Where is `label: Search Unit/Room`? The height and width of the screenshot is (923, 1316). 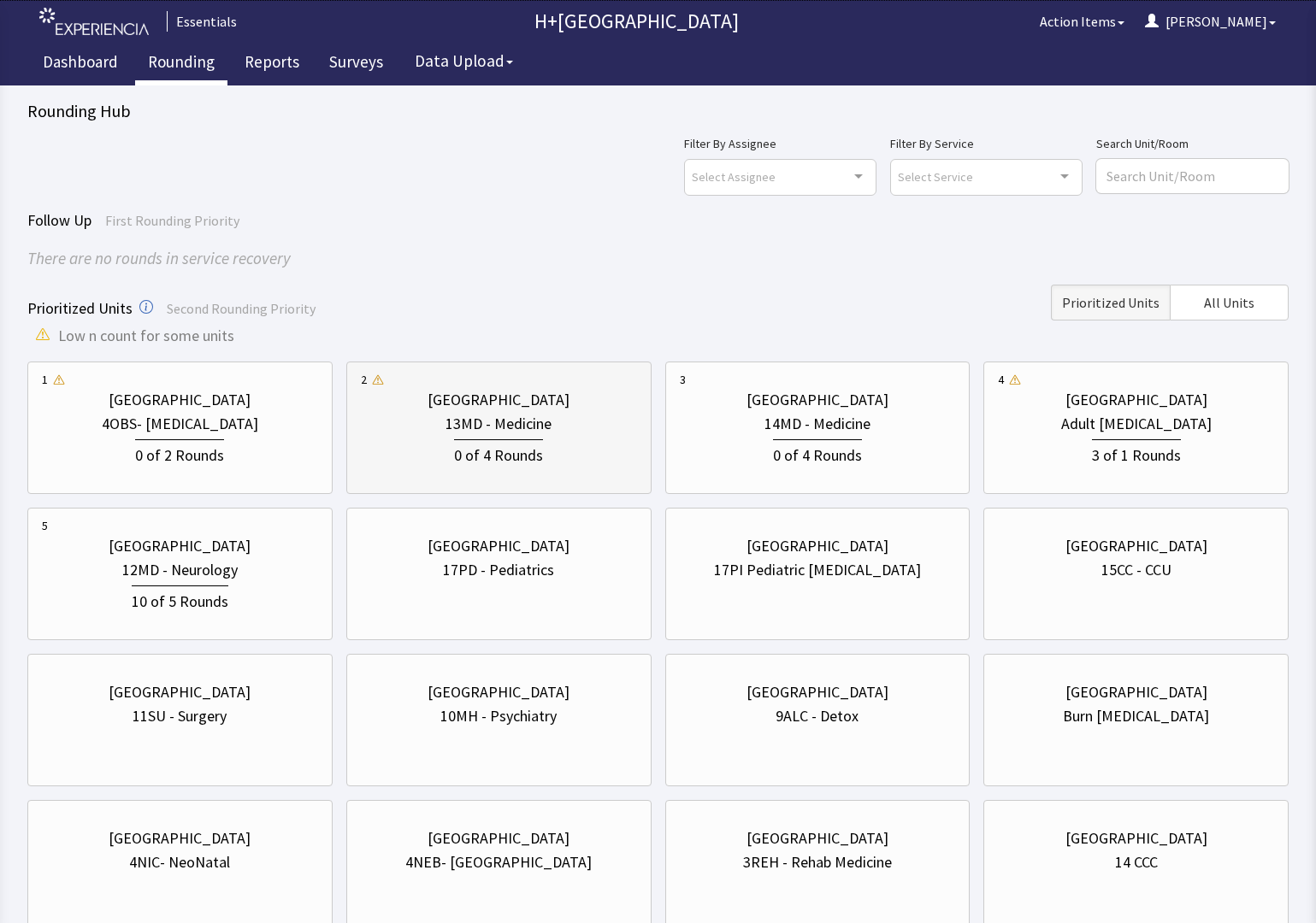
label: Search Unit/Room is located at coordinates (1193, 143).